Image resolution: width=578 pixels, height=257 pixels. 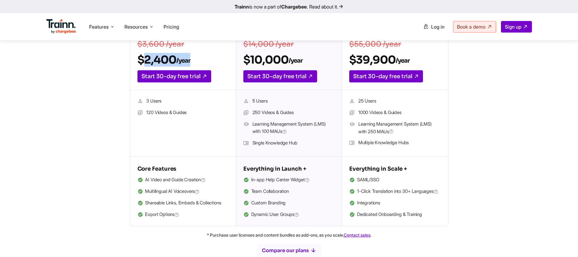 I want to click on li: 3 Users, so click(x=183, y=101).